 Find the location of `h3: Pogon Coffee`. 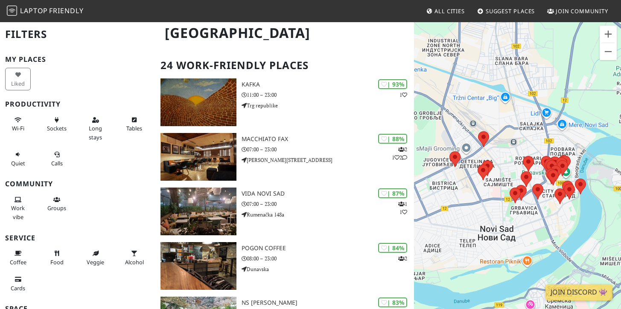

h3: Pogon Coffee is located at coordinates (328, 248).